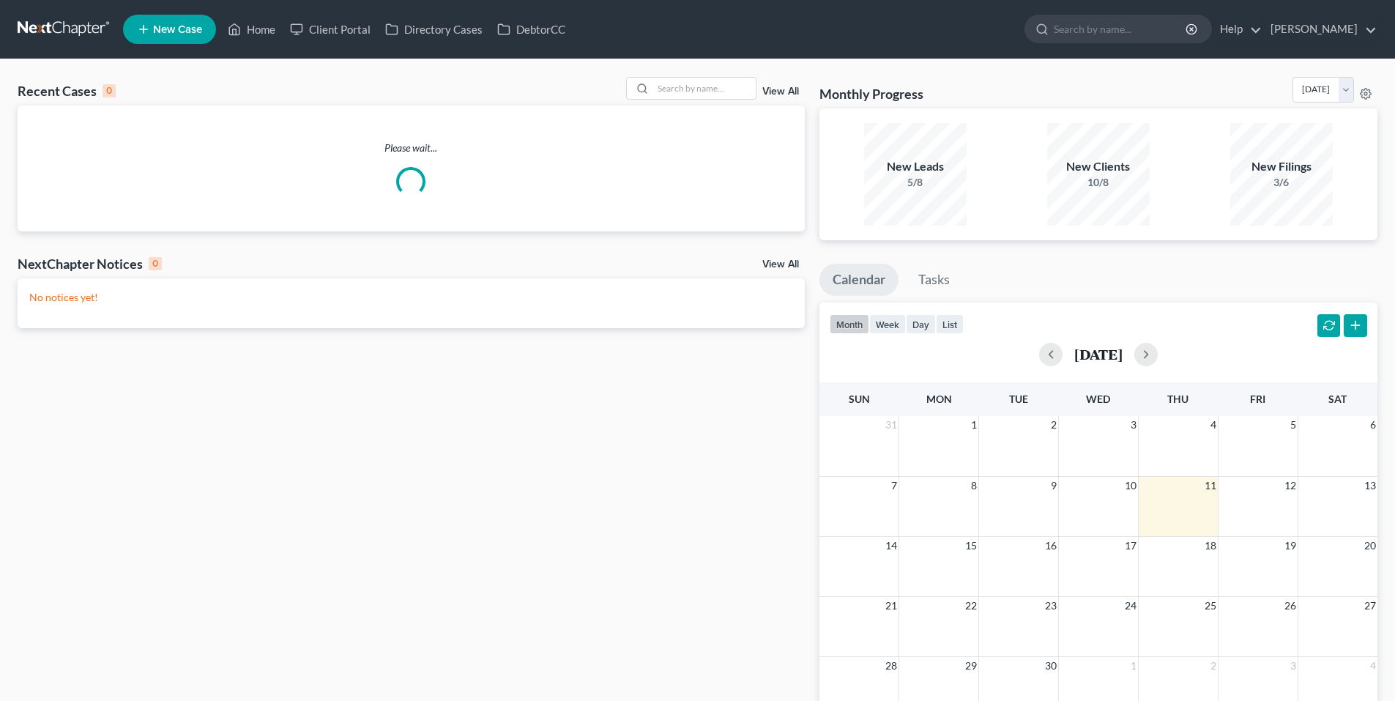 This screenshot has width=1395, height=701. I want to click on span: 17, so click(1131, 546).